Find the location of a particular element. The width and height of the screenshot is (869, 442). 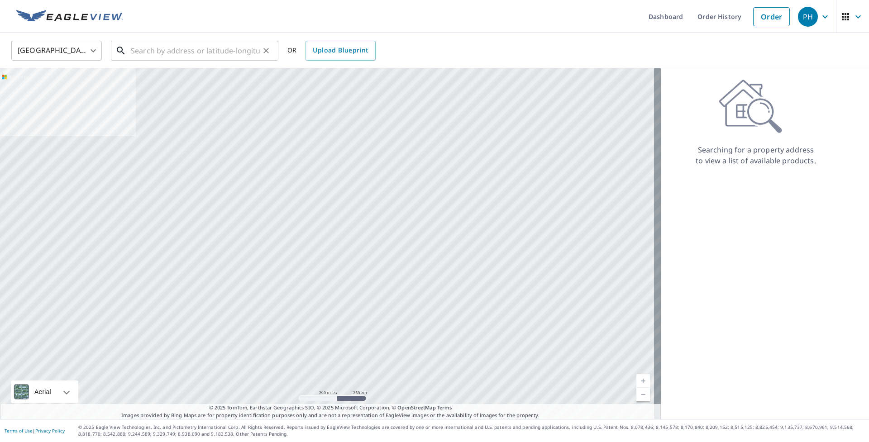

a: Order is located at coordinates (771, 17).